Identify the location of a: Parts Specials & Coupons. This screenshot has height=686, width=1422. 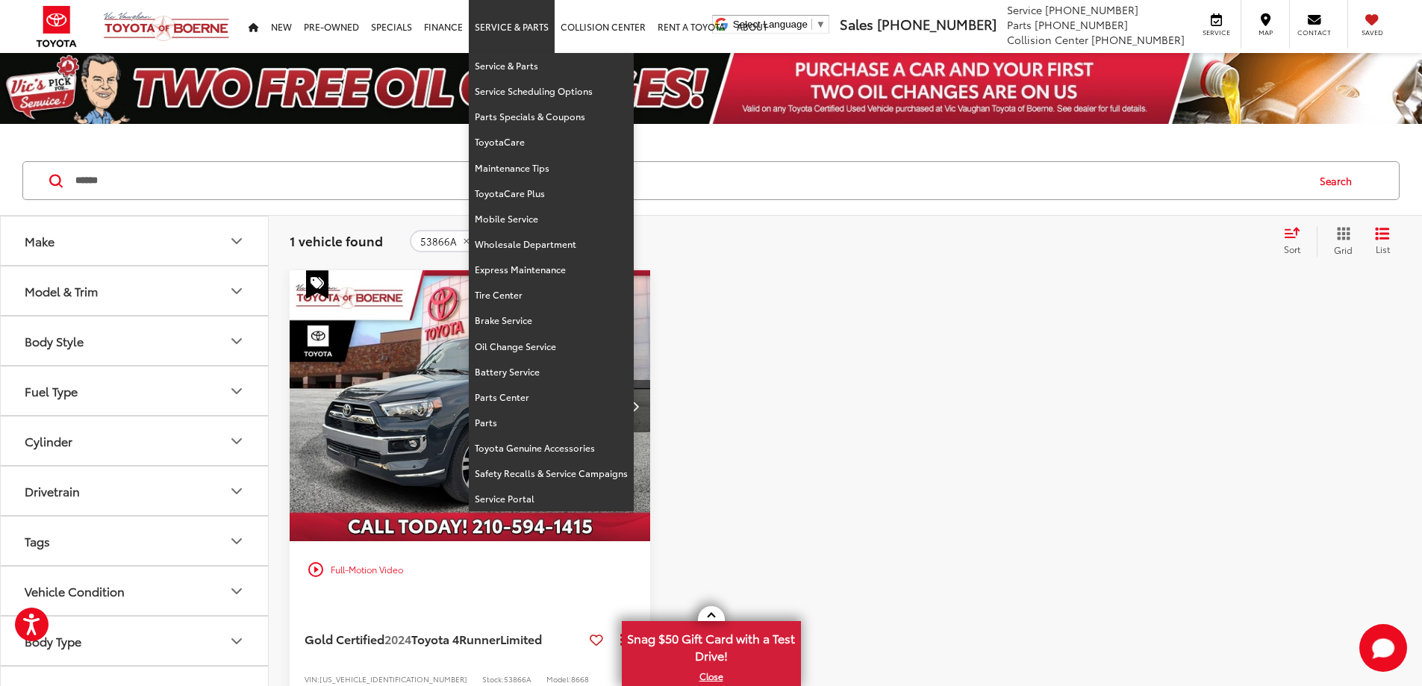
(551, 116).